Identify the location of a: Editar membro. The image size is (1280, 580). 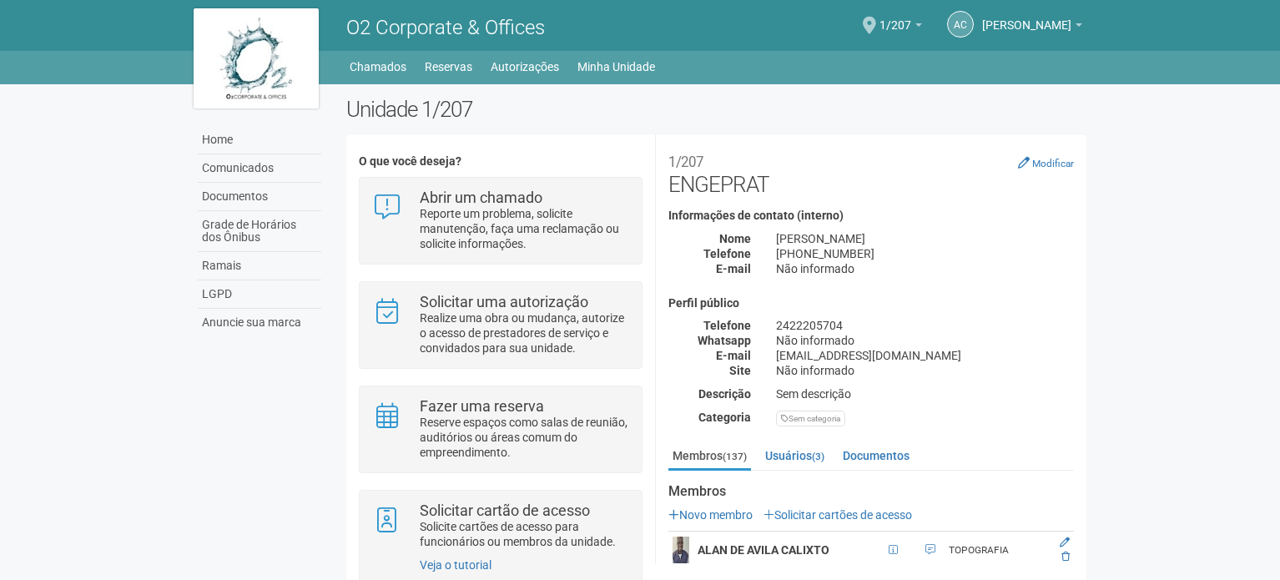
(1065, 542).